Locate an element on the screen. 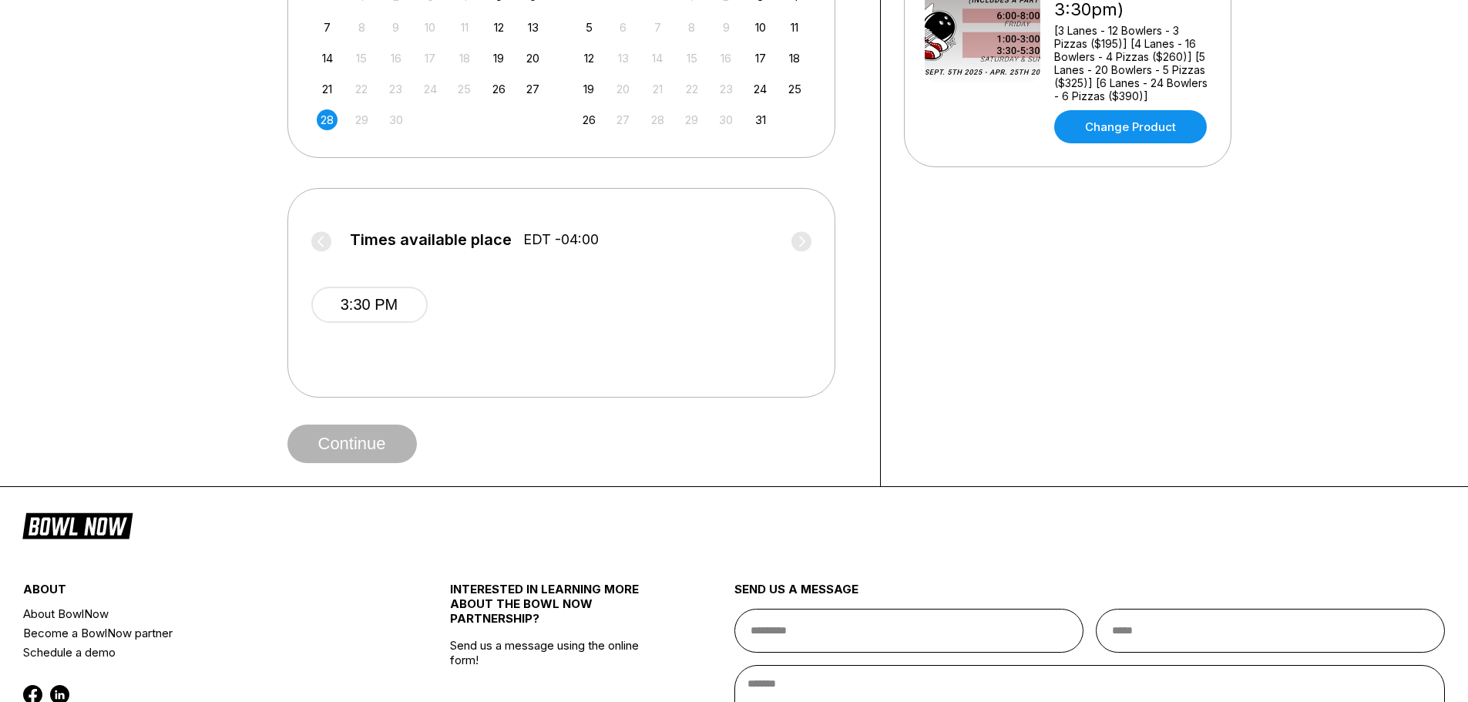 This screenshot has height=702, width=1468. span: Times available place is located at coordinates (431, 240).